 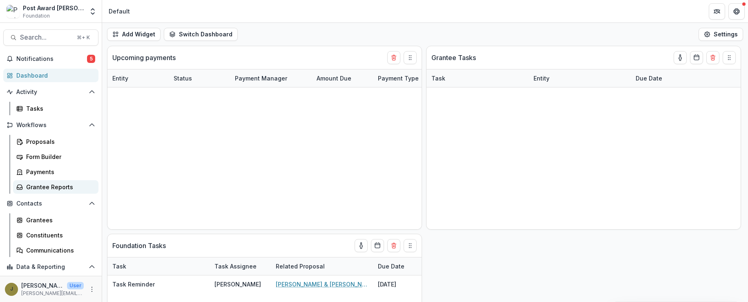 I want to click on a: Dashboard, so click(x=51, y=75).